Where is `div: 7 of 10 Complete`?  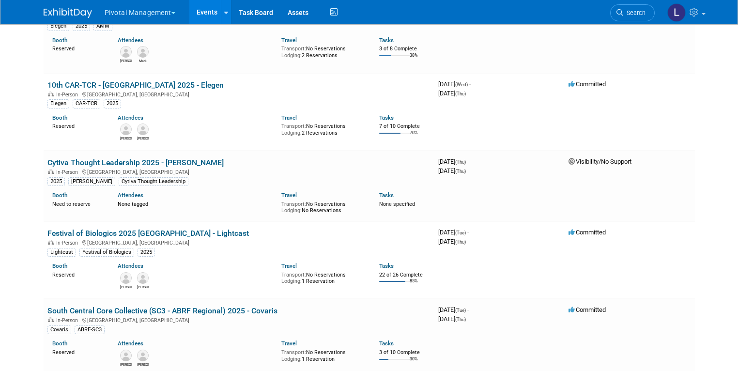 div: 7 of 10 Complete is located at coordinates (404, 126).